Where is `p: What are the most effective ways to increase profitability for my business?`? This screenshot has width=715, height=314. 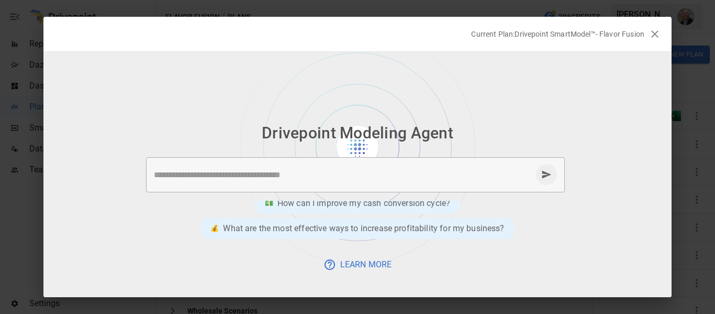 p: What are the most effective ways to increase profitability for my business? is located at coordinates (364, 228).